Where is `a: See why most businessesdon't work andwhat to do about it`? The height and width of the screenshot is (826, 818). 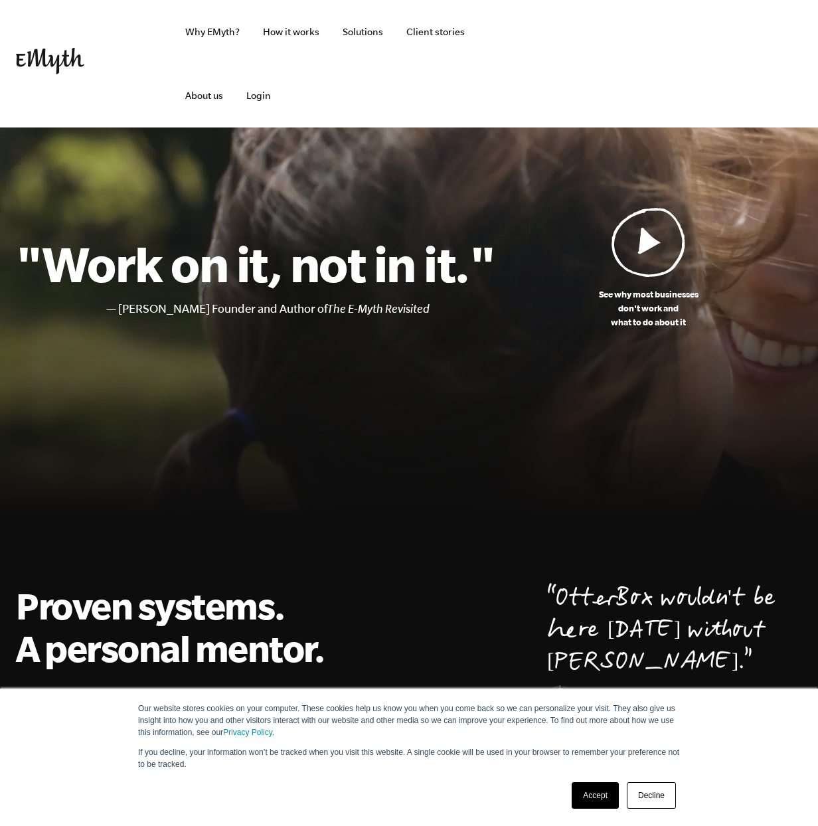
a: See why most businessesdon't work andwhat to do about it is located at coordinates (648, 268).